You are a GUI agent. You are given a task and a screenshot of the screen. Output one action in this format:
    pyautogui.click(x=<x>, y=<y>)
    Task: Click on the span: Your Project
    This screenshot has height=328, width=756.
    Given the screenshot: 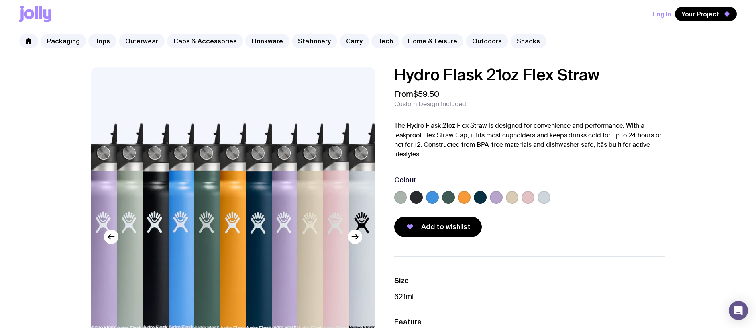 What is the action you would take?
    pyautogui.click(x=700, y=14)
    